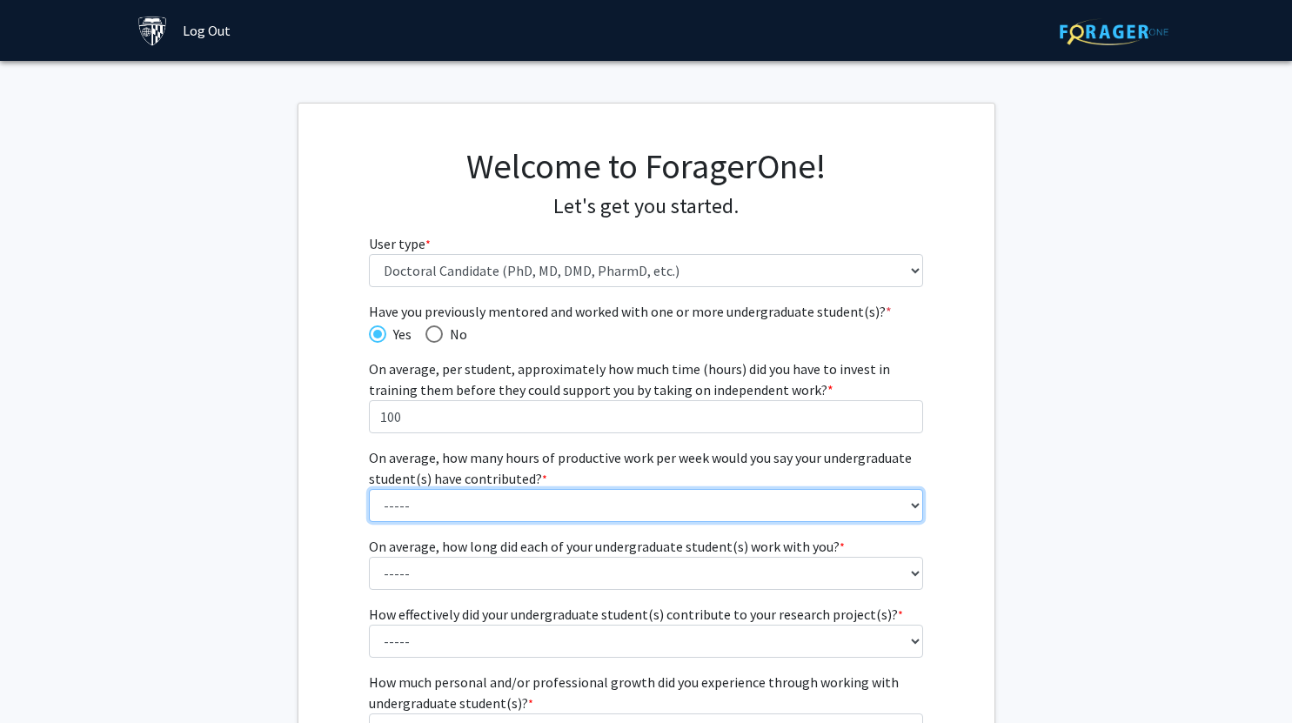  I want to click on span: Have you previously mentored and worked with one or more undergraduate student(s)?, so click(645, 311).